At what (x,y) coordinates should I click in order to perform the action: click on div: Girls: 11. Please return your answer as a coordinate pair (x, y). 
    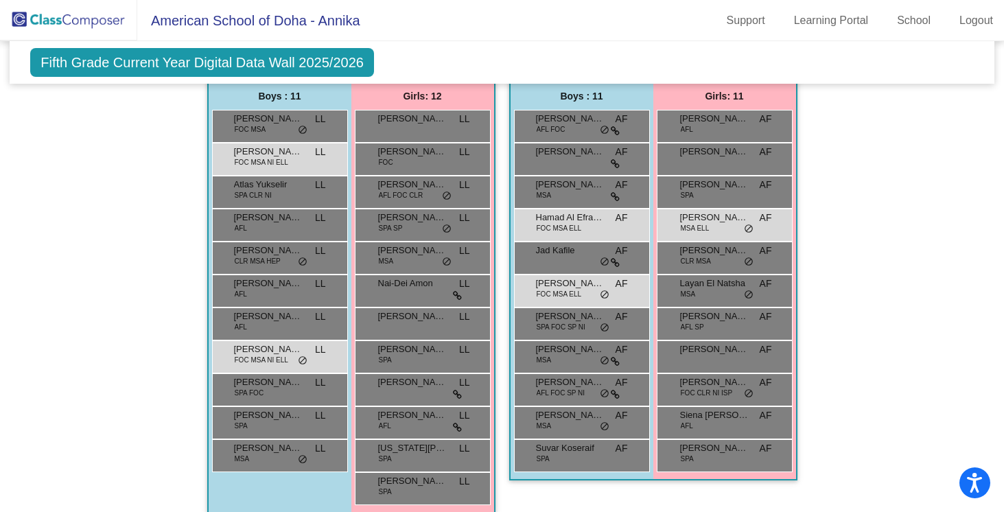
    Looking at the image, I should click on (725, 96).